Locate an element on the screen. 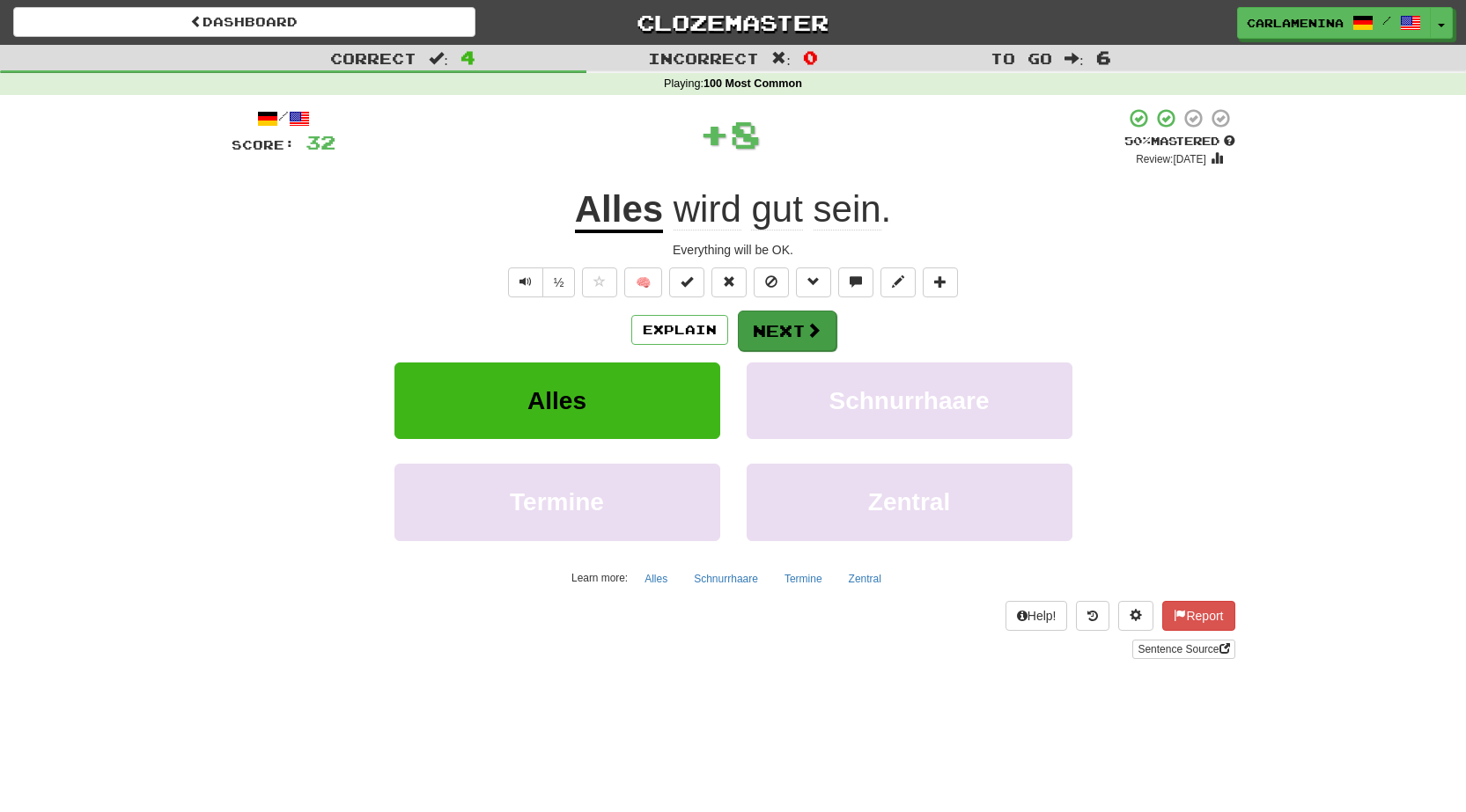 This screenshot has width=1466, height=812. span: Correct is located at coordinates (373, 58).